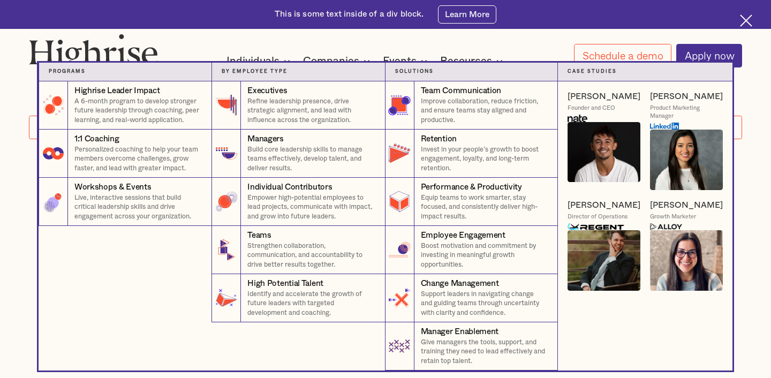 This screenshot has width=771, height=378. Describe the element at coordinates (471, 187) in the screenshot. I see `div: Performance & Productivity` at that location.